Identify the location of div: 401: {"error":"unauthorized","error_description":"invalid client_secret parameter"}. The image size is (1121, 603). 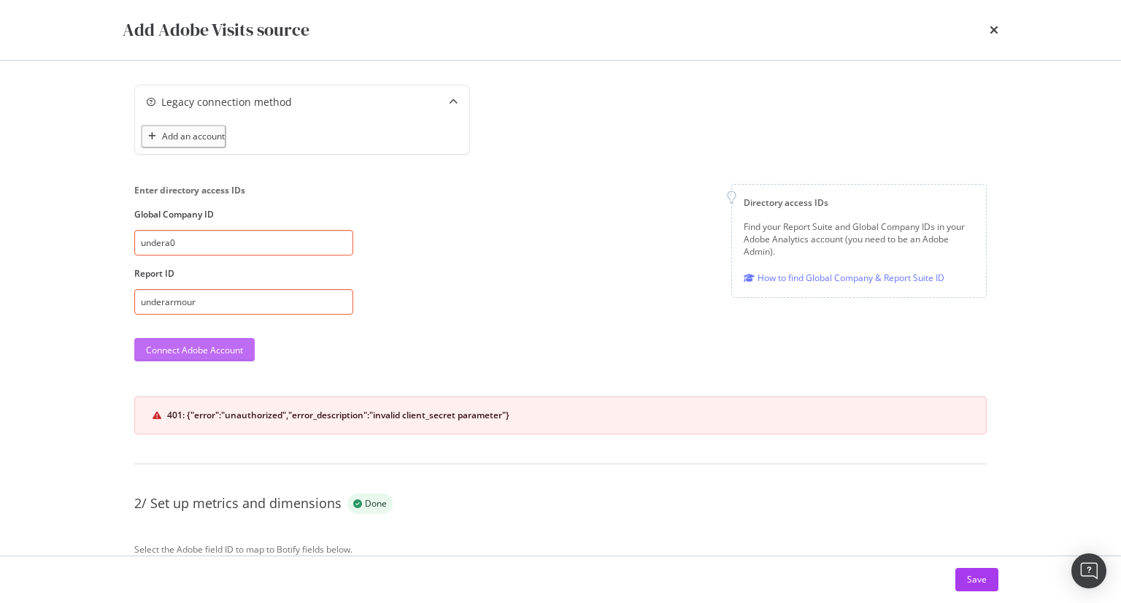
(568, 415).